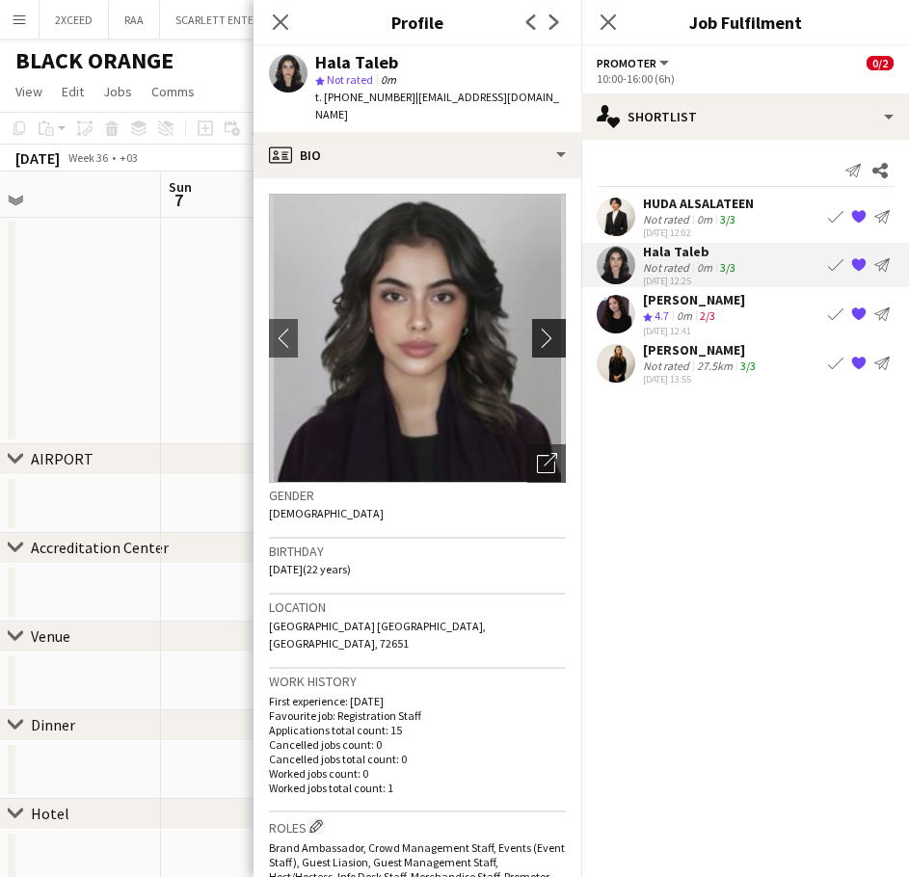 The width and height of the screenshot is (909, 877). Describe the element at coordinates (708, 315) in the screenshot. I see `app-skills-label: 2/3` at that location.